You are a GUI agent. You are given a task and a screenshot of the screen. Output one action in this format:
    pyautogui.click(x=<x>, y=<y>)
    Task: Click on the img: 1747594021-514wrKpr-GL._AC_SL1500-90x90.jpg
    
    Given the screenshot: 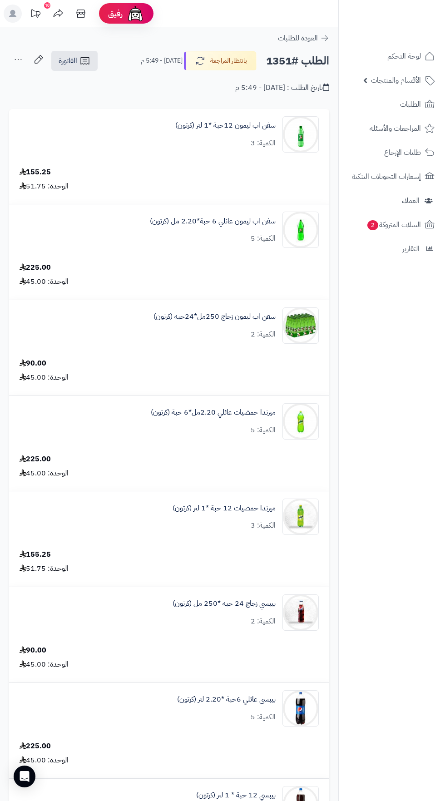 What is the action you would take?
    pyautogui.click(x=301, y=709)
    